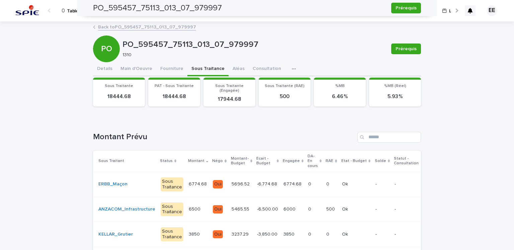 The width and height of the screenshot is (514, 250). Describe the element at coordinates (389, 137) in the screenshot. I see `div: Search` at that location.